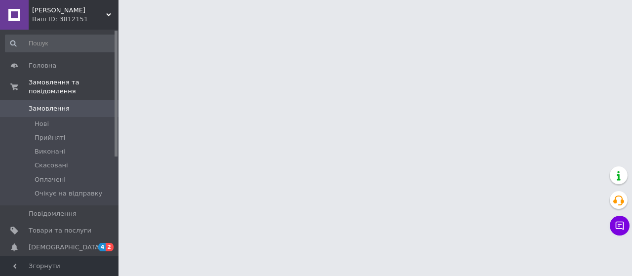  What do you see at coordinates (68, 194) in the screenshot?
I see `span: Очікує на відправку` at bounding box center [68, 194].